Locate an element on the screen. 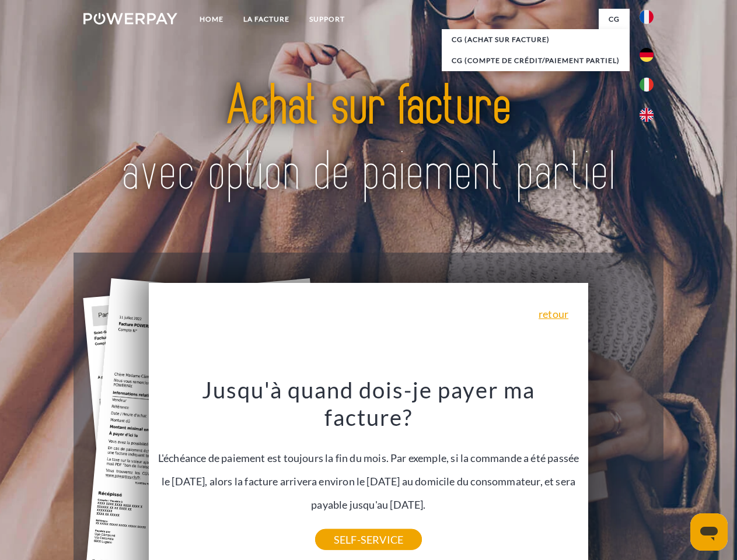  img: fr is located at coordinates (646, 17).